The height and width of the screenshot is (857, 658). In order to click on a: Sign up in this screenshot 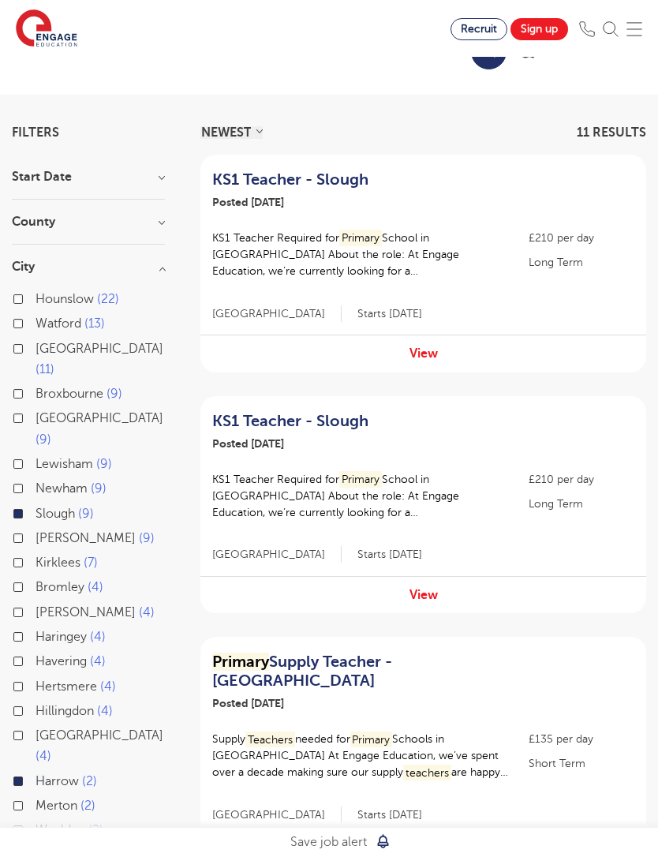, I will do `click(539, 29)`.